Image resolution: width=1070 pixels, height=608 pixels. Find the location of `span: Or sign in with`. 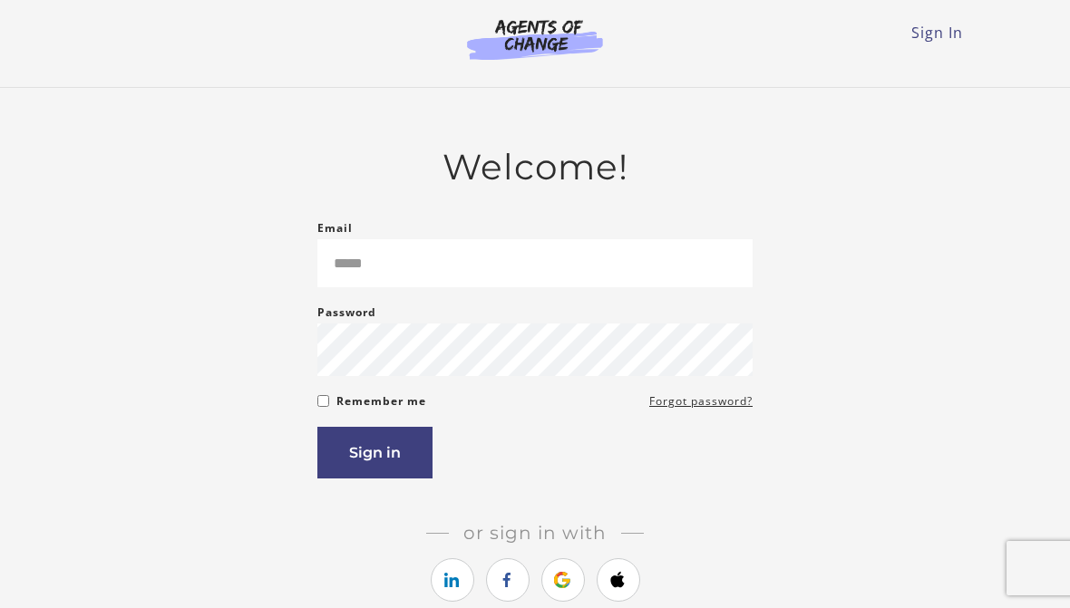

span: Or sign in with is located at coordinates (535, 533).